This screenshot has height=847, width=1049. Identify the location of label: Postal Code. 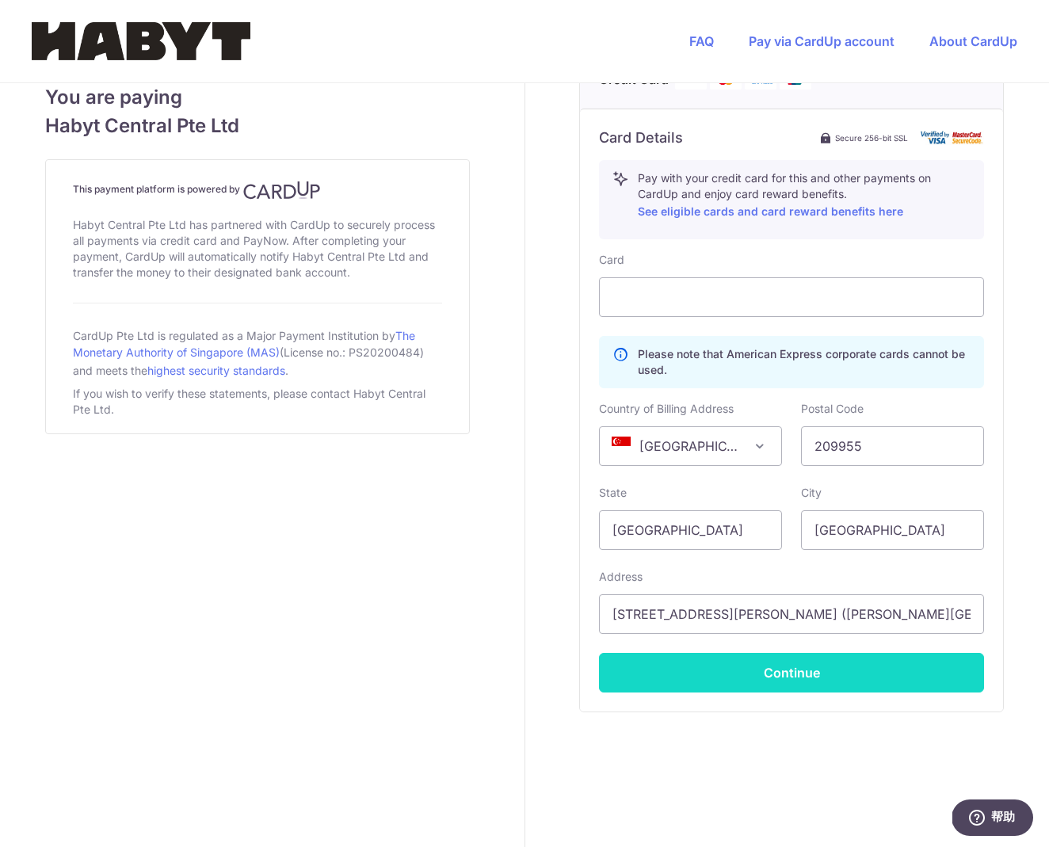
(832, 409).